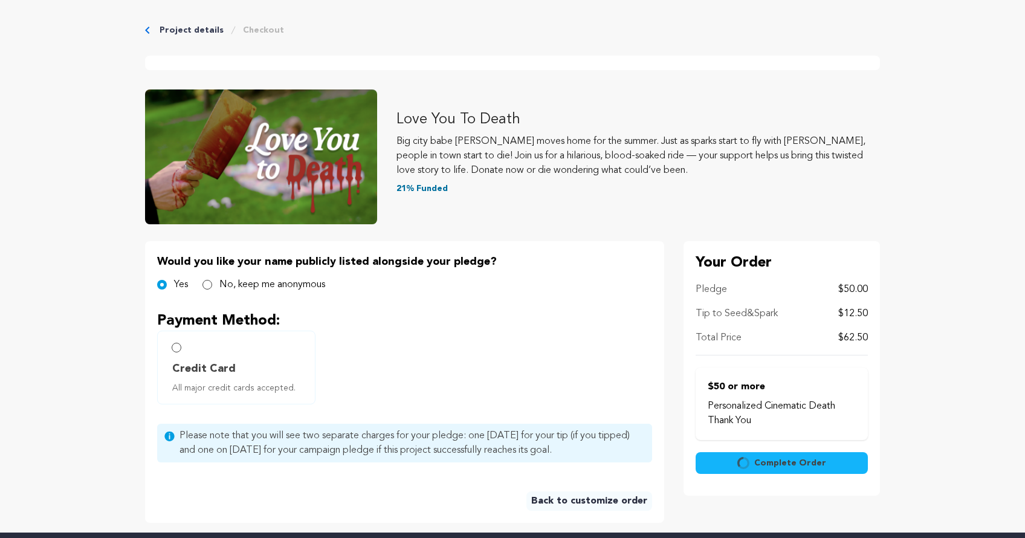 Image resolution: width=1025 pixels, height=538 pixels. Describe the element at coordinates (204, 369) in the screenshot. I see `span: Credit Card` at that location.